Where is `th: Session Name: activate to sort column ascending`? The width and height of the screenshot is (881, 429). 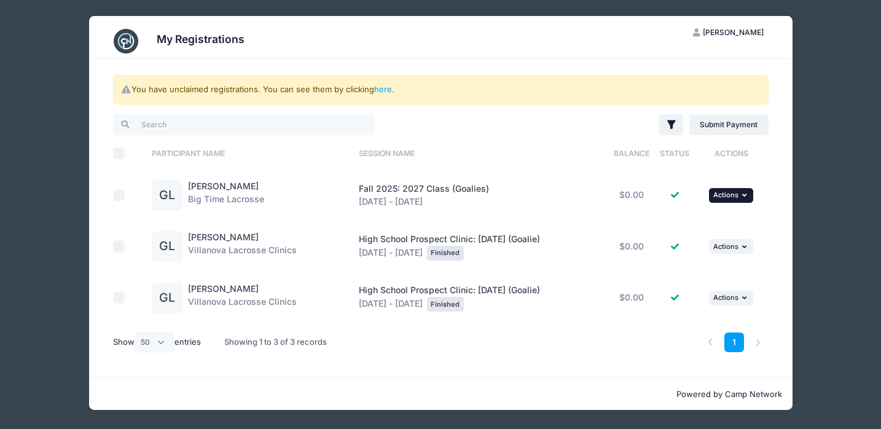 th: Session Name: activate to sort column ascending is located at coordinates (480, 153).